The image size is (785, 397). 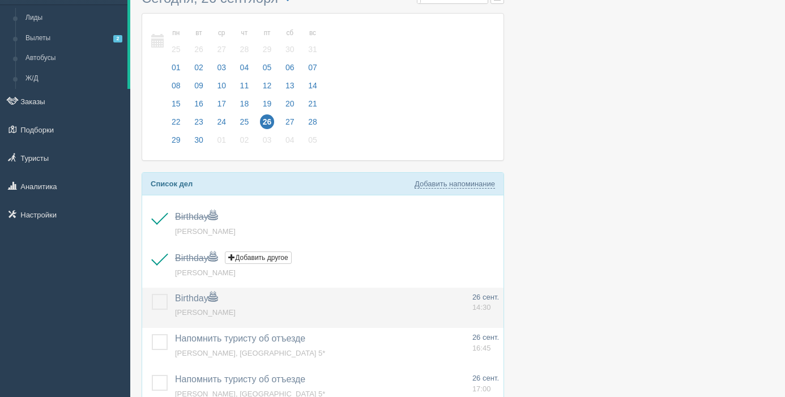 I want to click on small: чт, so click(x=245, y=33).